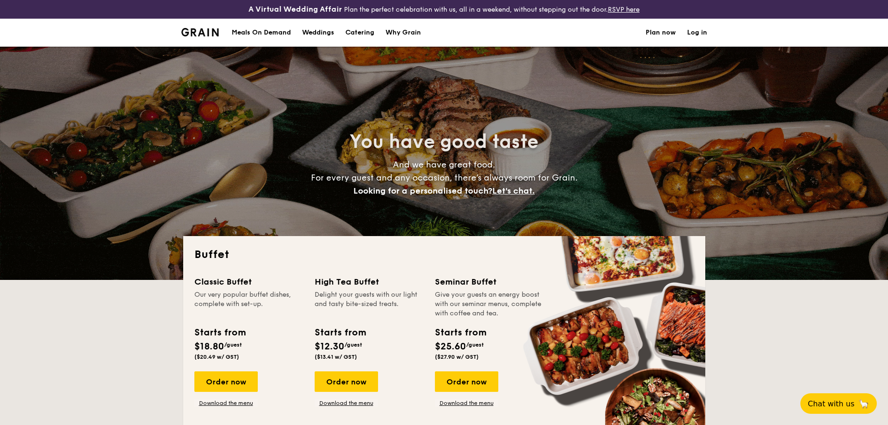  What do you see at coordinates (489, 282) in the screenshot?
I see `div: Seminar Buffet` at bounding box center [489, 282].